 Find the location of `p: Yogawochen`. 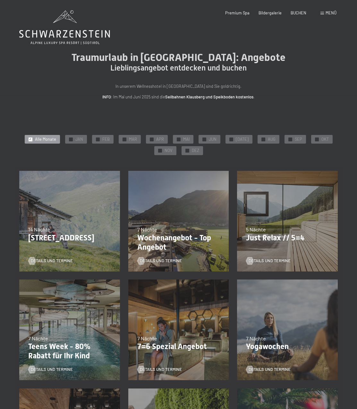

p: Yogawochen is located at coordinates (287, 347).